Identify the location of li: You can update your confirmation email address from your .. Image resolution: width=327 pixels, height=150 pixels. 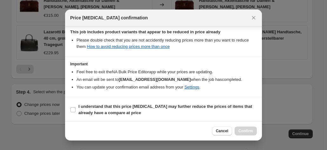
(167, 87).